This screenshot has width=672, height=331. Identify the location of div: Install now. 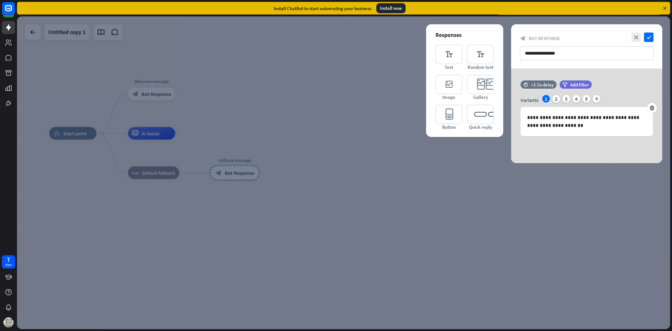
(391, 8).